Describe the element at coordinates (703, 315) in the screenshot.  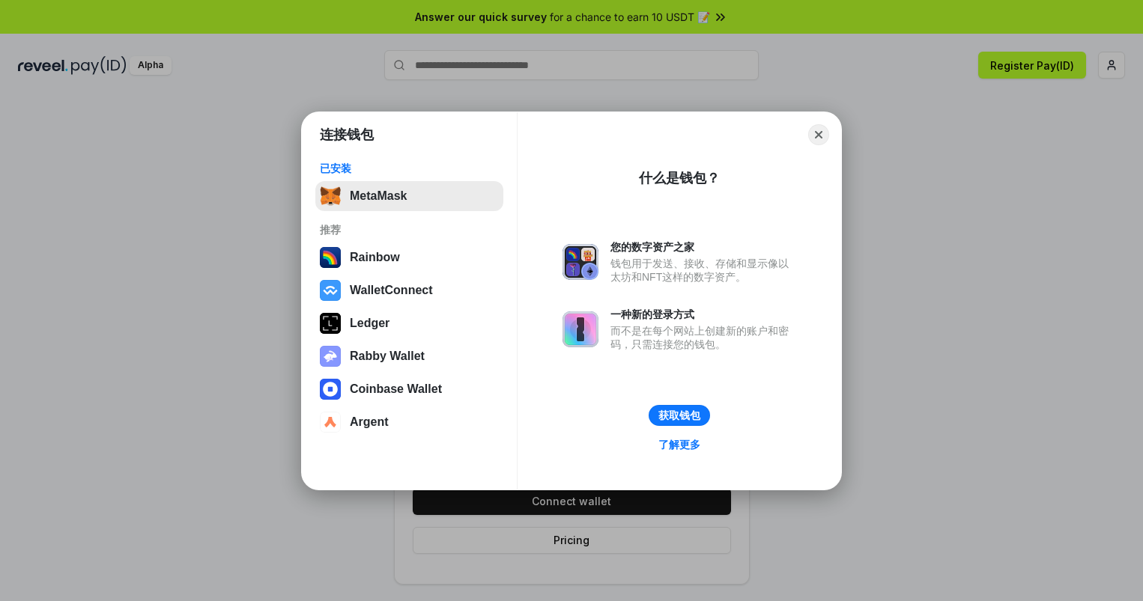
I see `div: 一种新的登录方式` at that location.